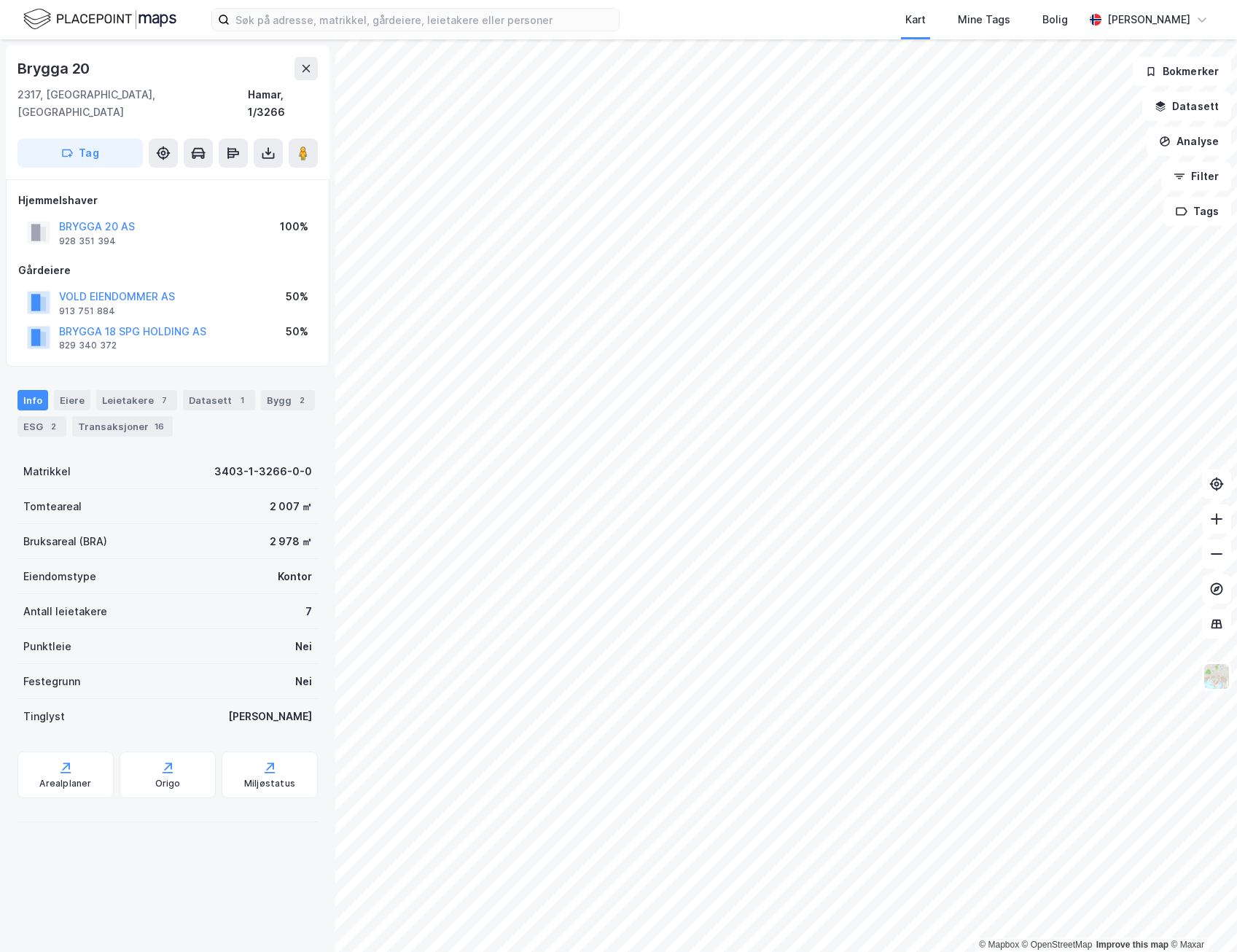 This screenshot has width=1237, height=952. Describe the element at coordinates (168, 270) in the screenshot. I see `div: Gårdeiere` at that location.